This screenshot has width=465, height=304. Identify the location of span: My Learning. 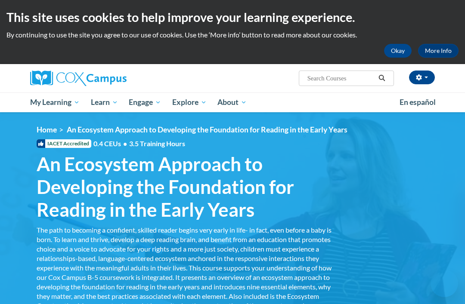
(55, 102).